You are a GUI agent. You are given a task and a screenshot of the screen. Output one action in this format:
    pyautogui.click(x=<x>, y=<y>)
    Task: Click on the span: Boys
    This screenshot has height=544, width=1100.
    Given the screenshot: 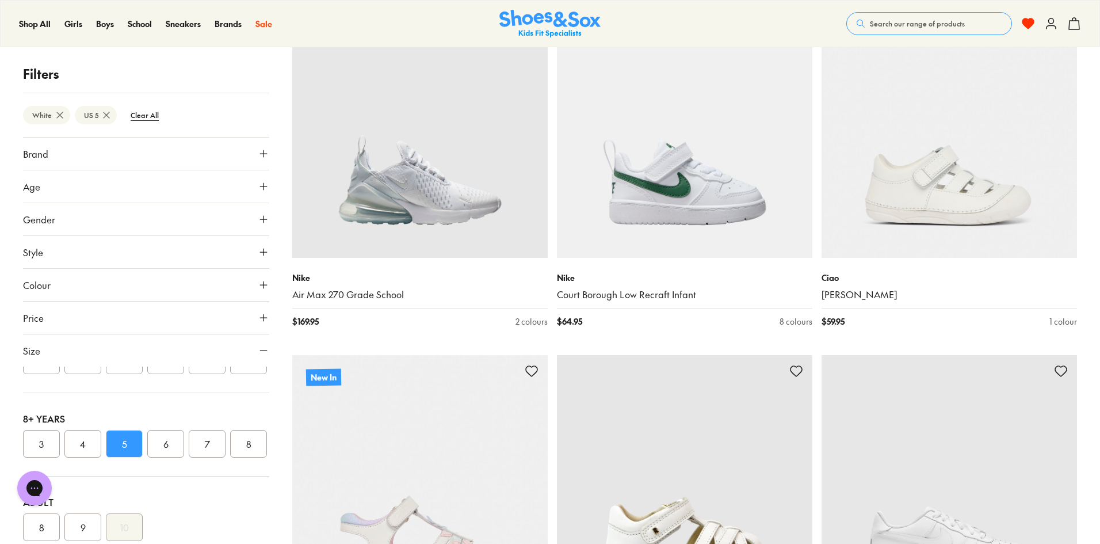 What is the action you would take?
    pyautogui.click(x=105, y=24)
    